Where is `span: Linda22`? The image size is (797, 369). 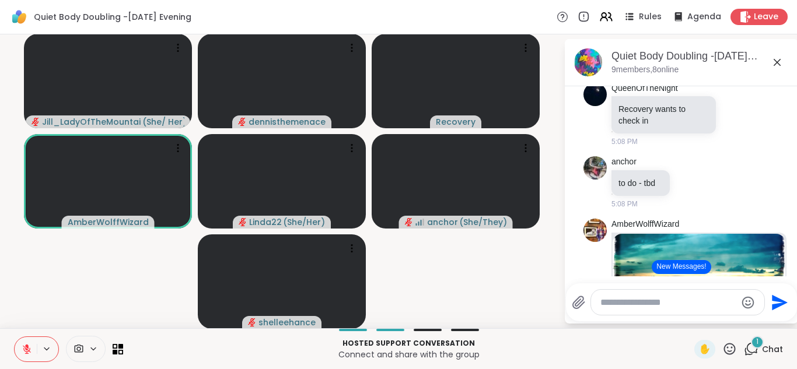
span: Linda22 is located at coordinates (265, 222).